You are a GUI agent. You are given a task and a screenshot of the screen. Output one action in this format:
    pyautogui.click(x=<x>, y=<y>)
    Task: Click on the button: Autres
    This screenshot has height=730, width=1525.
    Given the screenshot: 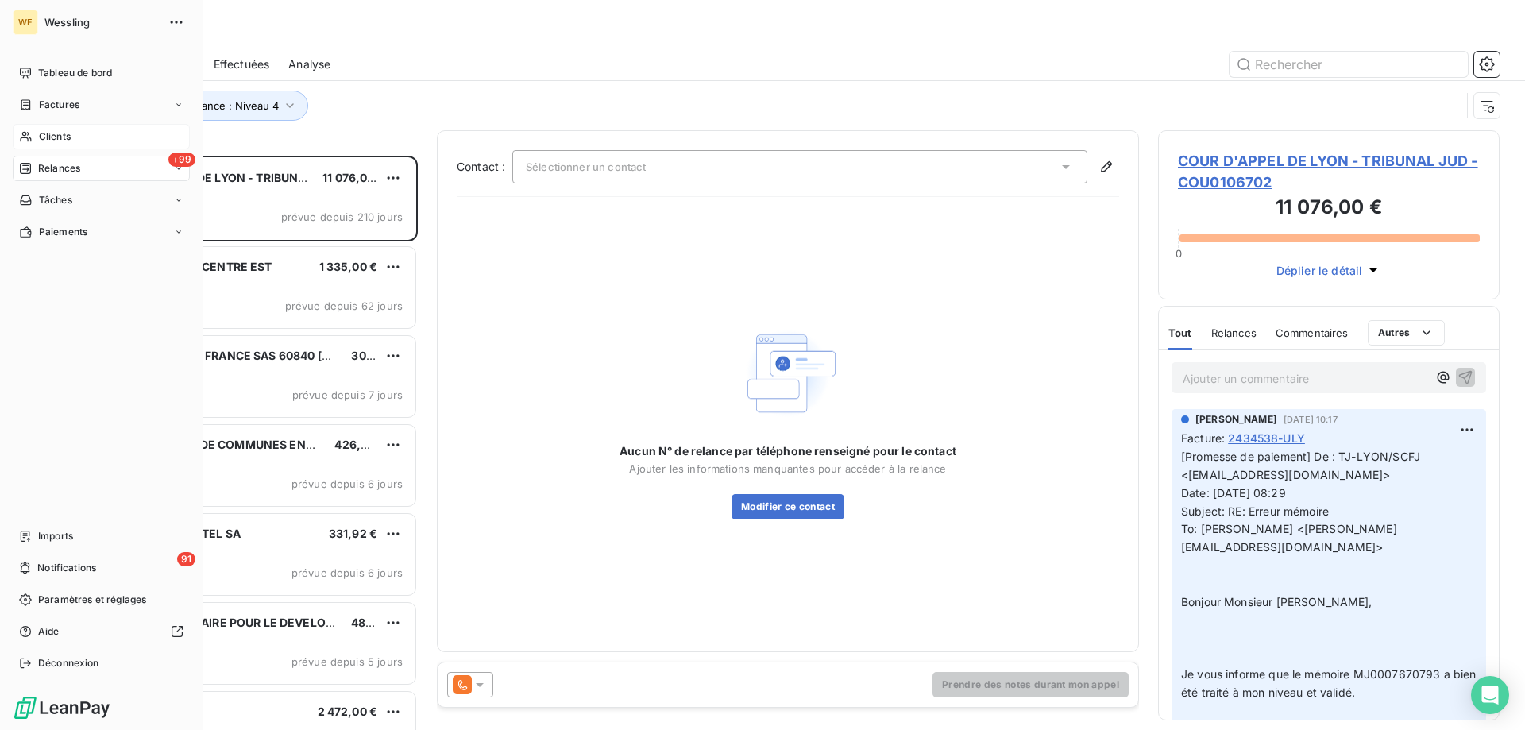 What is the action you would take?
    pyautogui.click(x=1406, y=333)
    